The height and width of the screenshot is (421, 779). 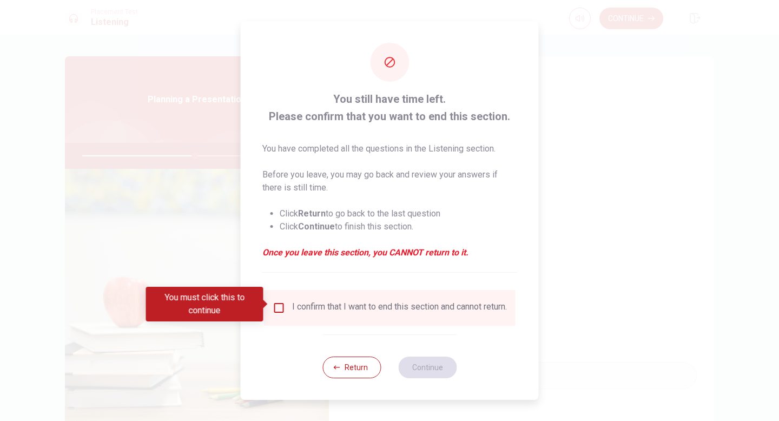 I want to click on strong: Return, so click(x=311, y=213).